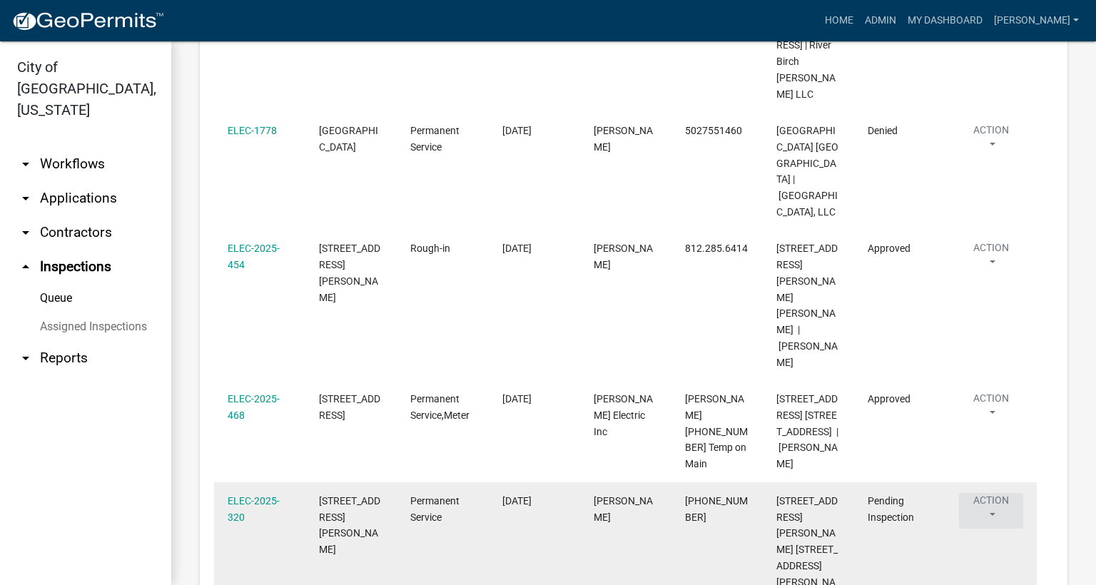 The height and width of the screenshot is (585, 1096). What do you see at coordinates (350, 273) in the screenshot?
I see `span: 4118 UHL DRIVE` at bounding box center [350, 273].